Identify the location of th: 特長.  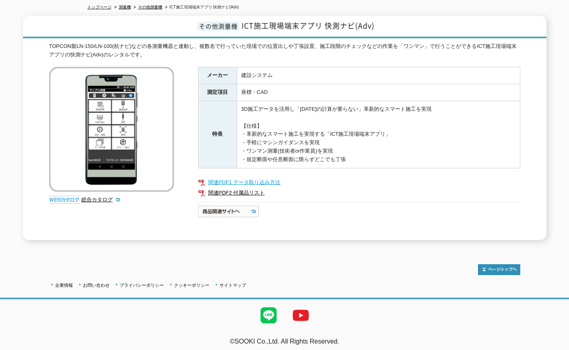
(217, 134).